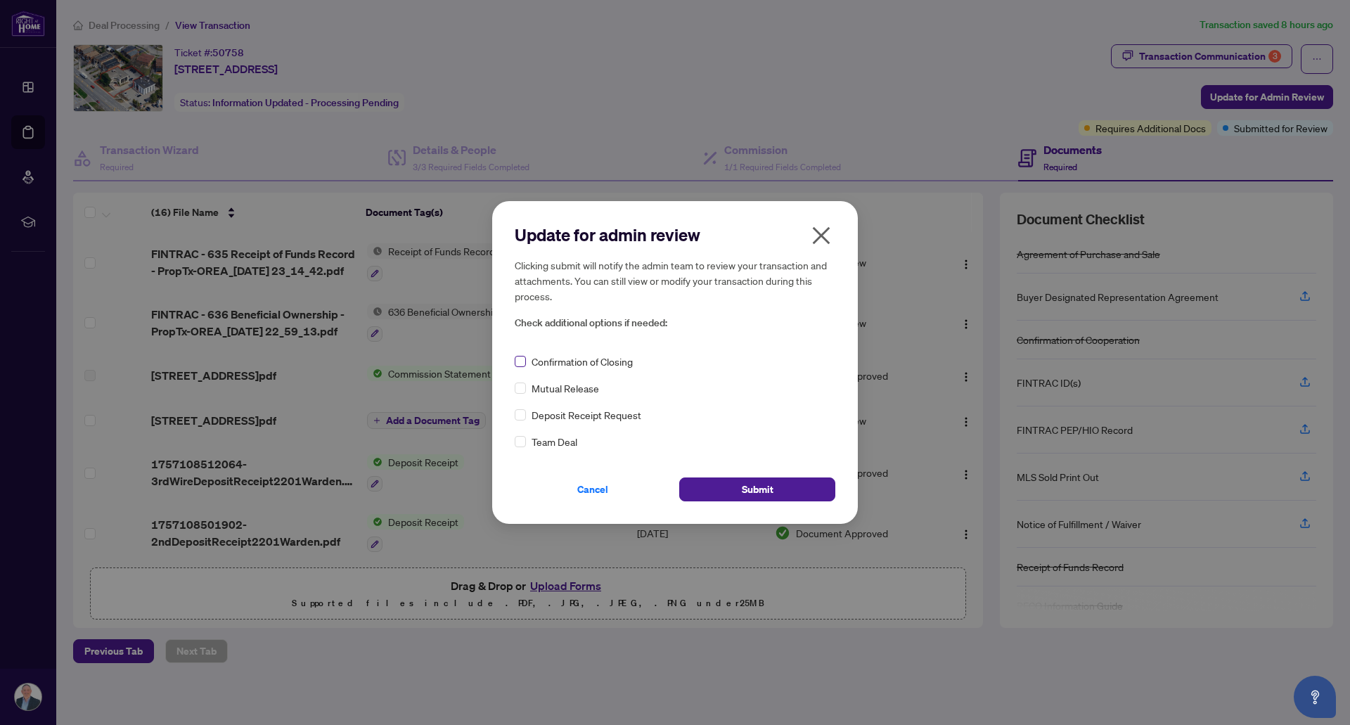 The image size is (1350, 725). I want to click on h5: Clicking submit will notify the admin team to review your transaction and attachments. You can st..., so click(675, 281).